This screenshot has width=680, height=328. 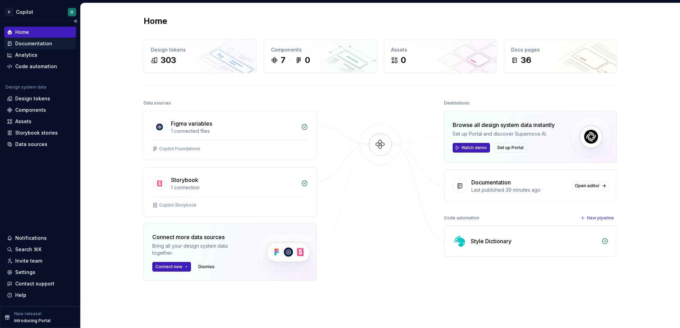 I want to click on div: Contact support, so click(x=35, y=284).